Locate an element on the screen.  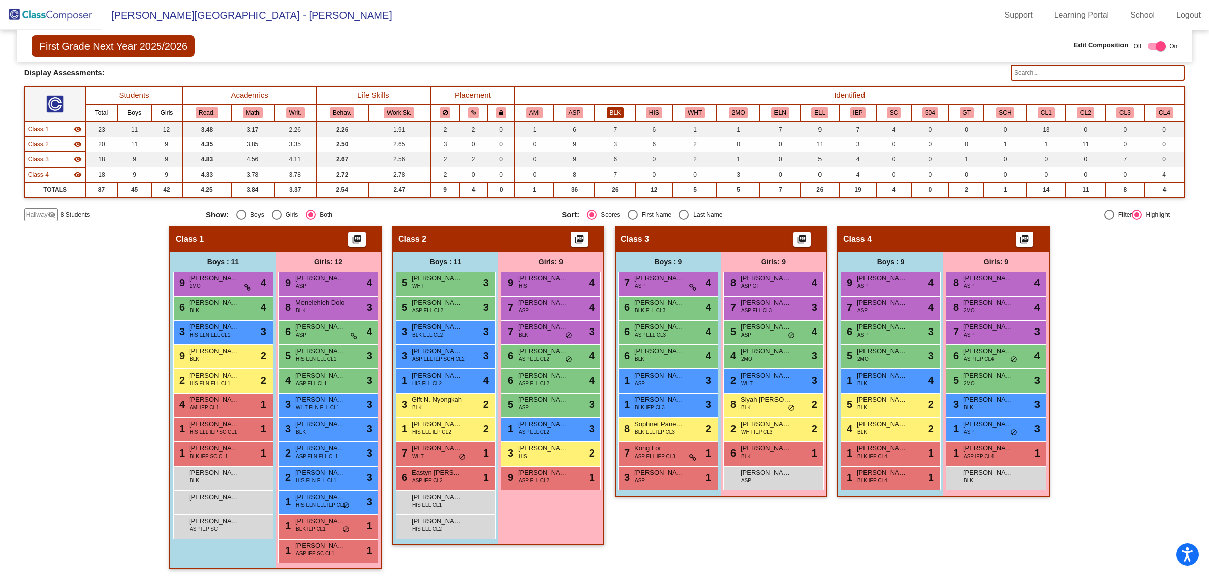
button: HIS is located at coordinates (654, 113).